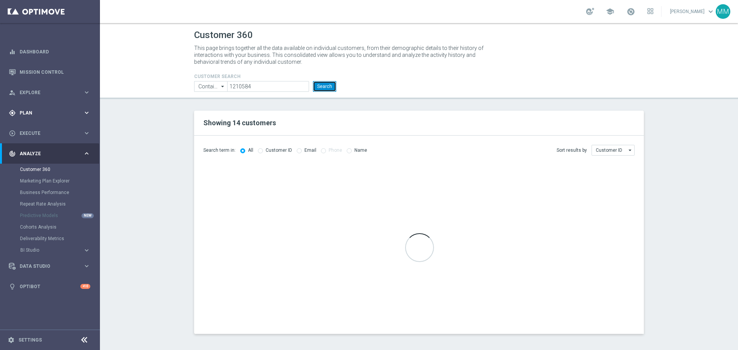  Describe the element at coordinates (342, 55) in the screenshot. I see `p: This page brings together all the data available on individual customers, from their demographic ...` at that location.